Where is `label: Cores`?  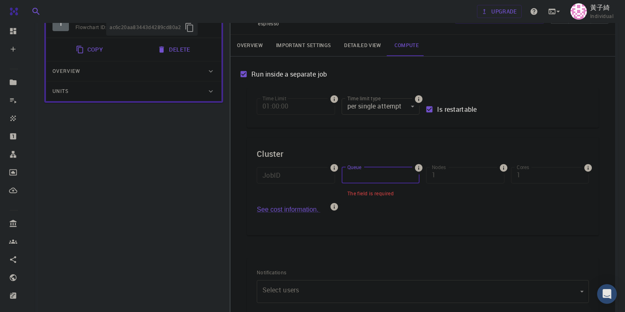 label: Cores is located at coordinates (523, 167).